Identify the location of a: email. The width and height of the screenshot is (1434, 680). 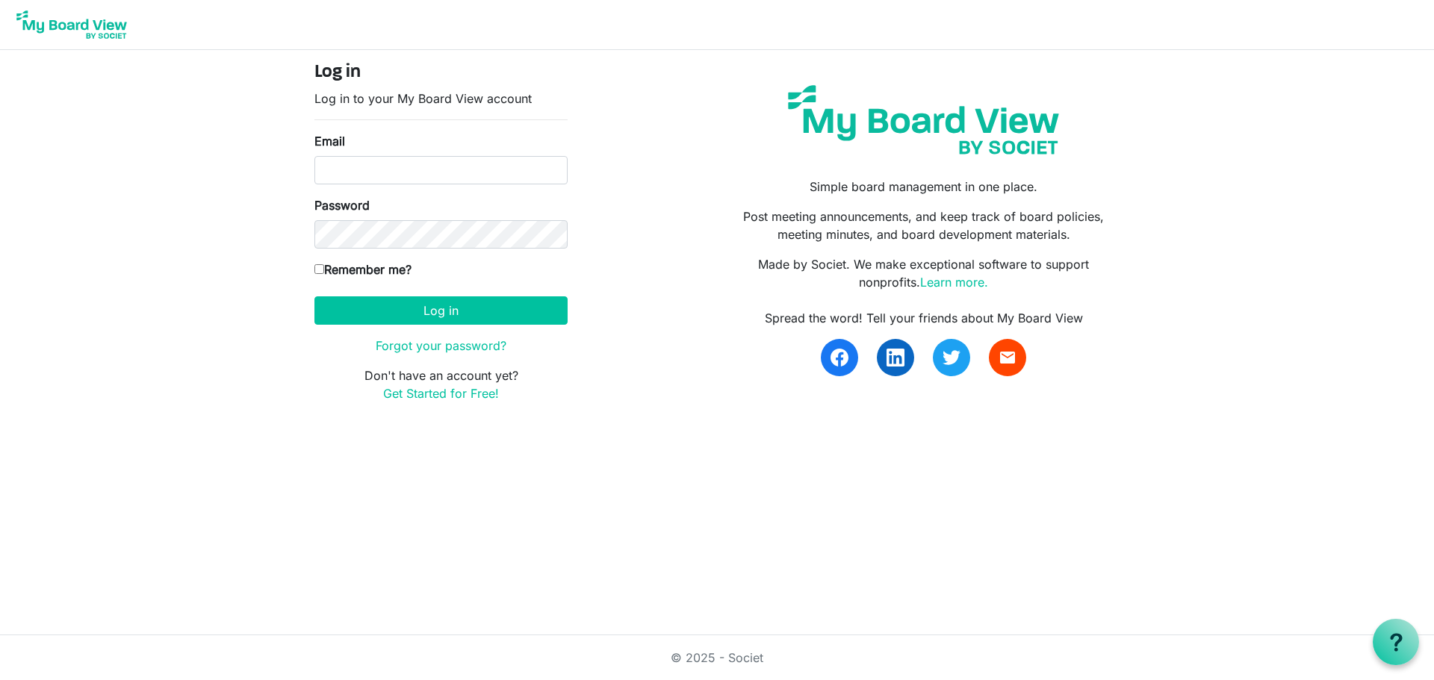
(1007, 358).